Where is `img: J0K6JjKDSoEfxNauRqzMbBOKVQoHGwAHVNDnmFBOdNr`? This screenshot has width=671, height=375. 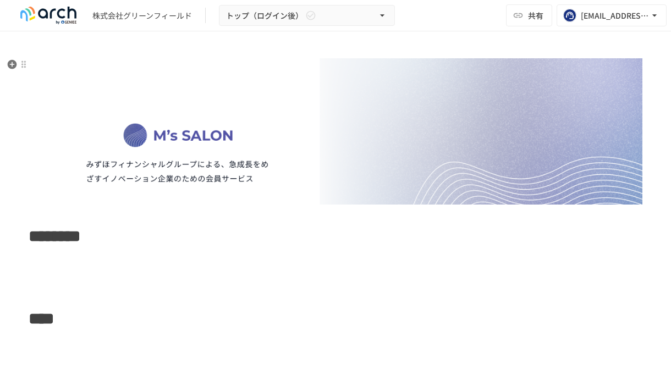 img: J0K6JjKDSoEfxNauRqzMbBOKVQoHGwAHVNDnmFBOdNr is located at coordinates (335, 131).